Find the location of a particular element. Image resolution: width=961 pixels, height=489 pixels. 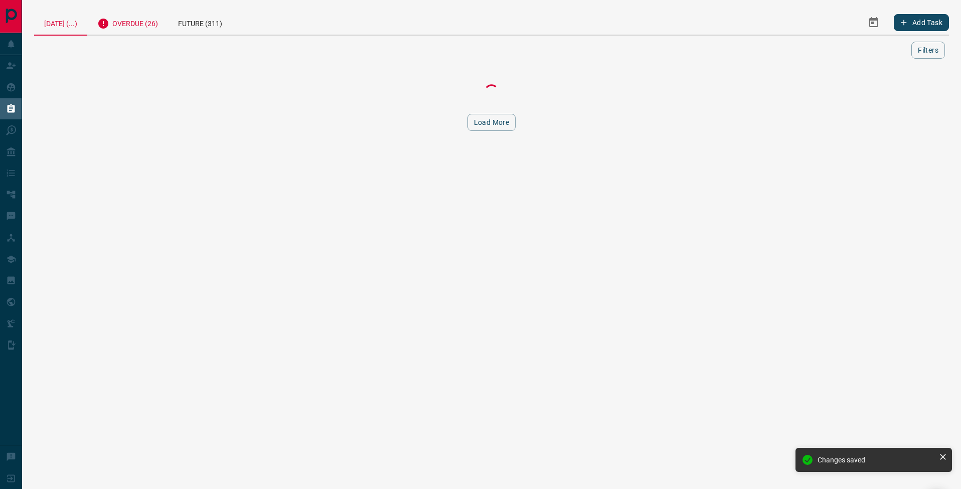

button: Filters is located at coordinates (928, 50).